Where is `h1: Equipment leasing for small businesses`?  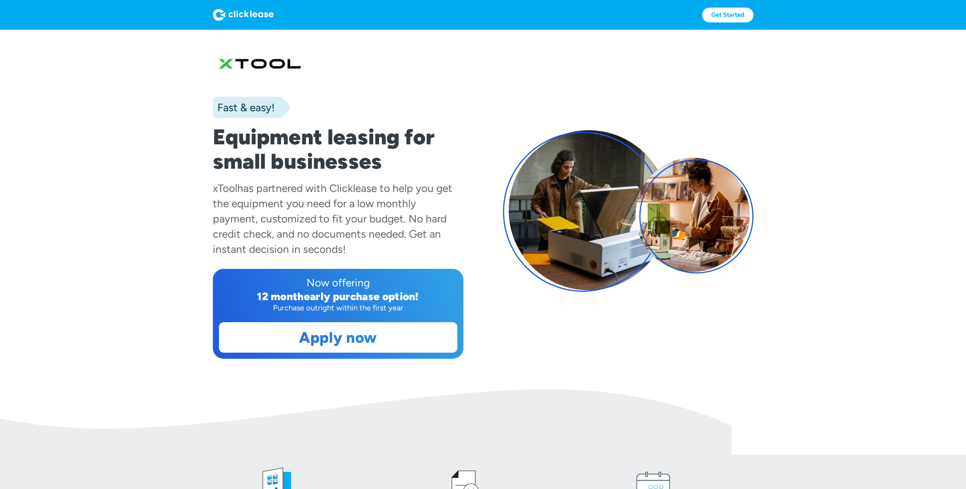
h1: Equipment leasing for small businesses is located at coordinates (338, 149).